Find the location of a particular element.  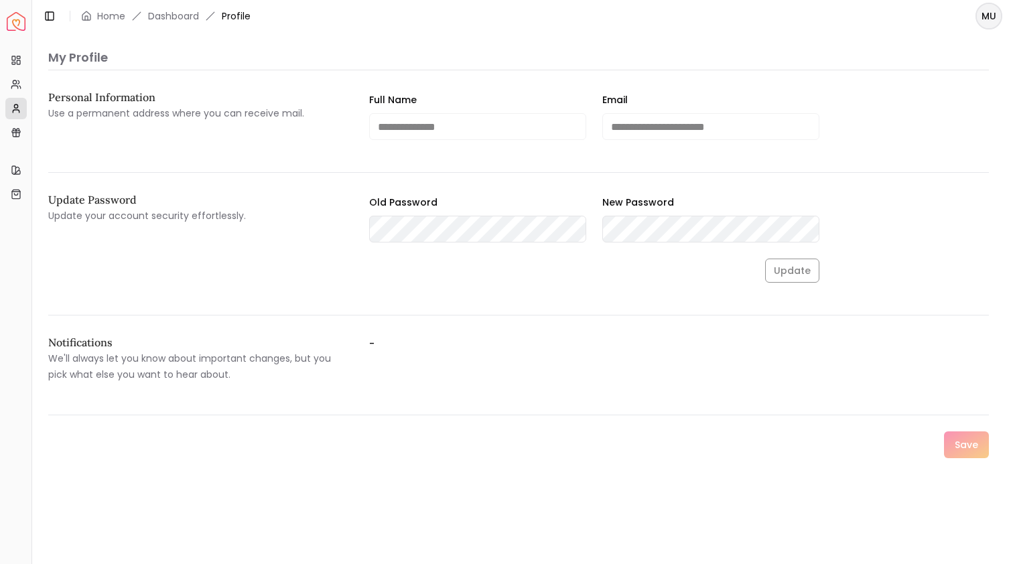

h2: Personal Information is located at coordinates (198, 97).